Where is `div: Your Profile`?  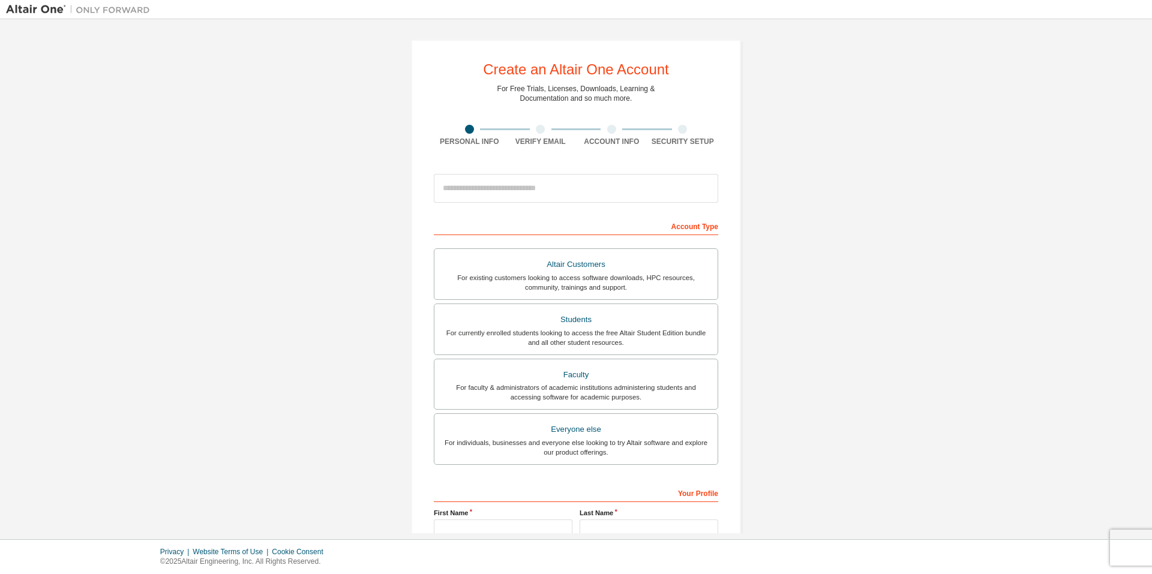
div: Your Profile is located at coordinates (576, 493).